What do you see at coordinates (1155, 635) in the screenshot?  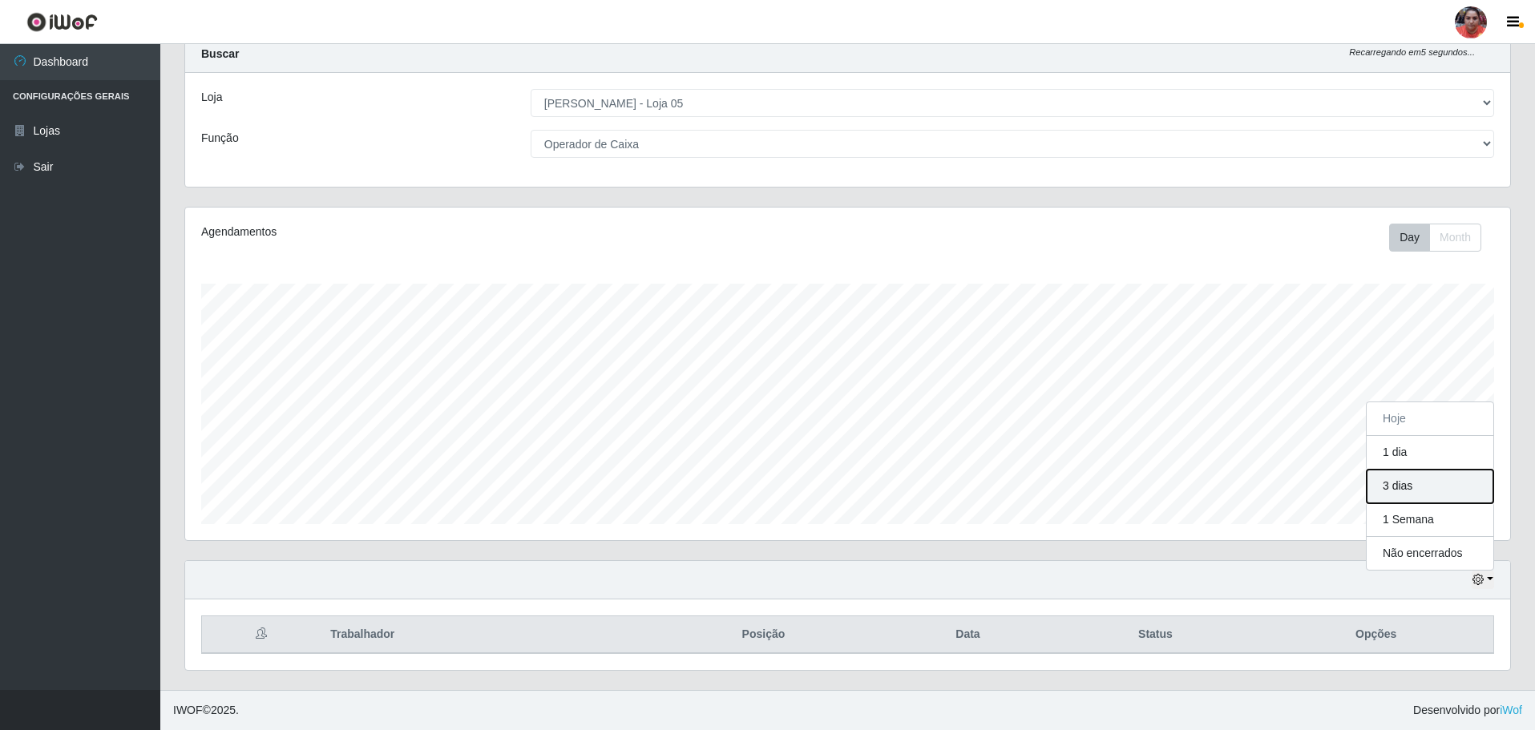 I see `th: Status` at bounding box center [1155, 635].